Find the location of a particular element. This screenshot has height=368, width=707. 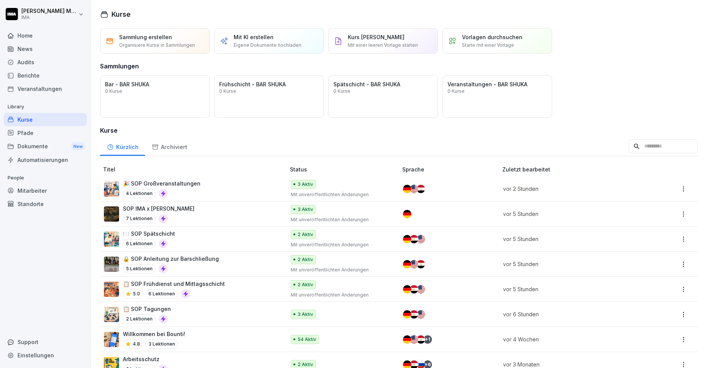

p: 4.8 is located at coordinates (136, 344).